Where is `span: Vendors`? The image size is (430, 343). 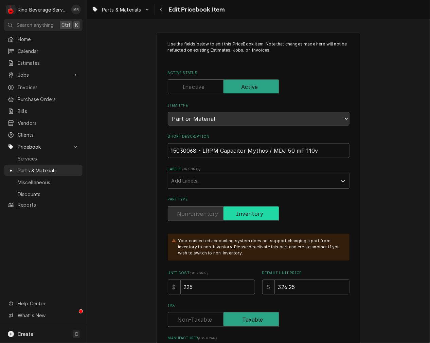
span: Vendors is located at coordinates (48, 123).